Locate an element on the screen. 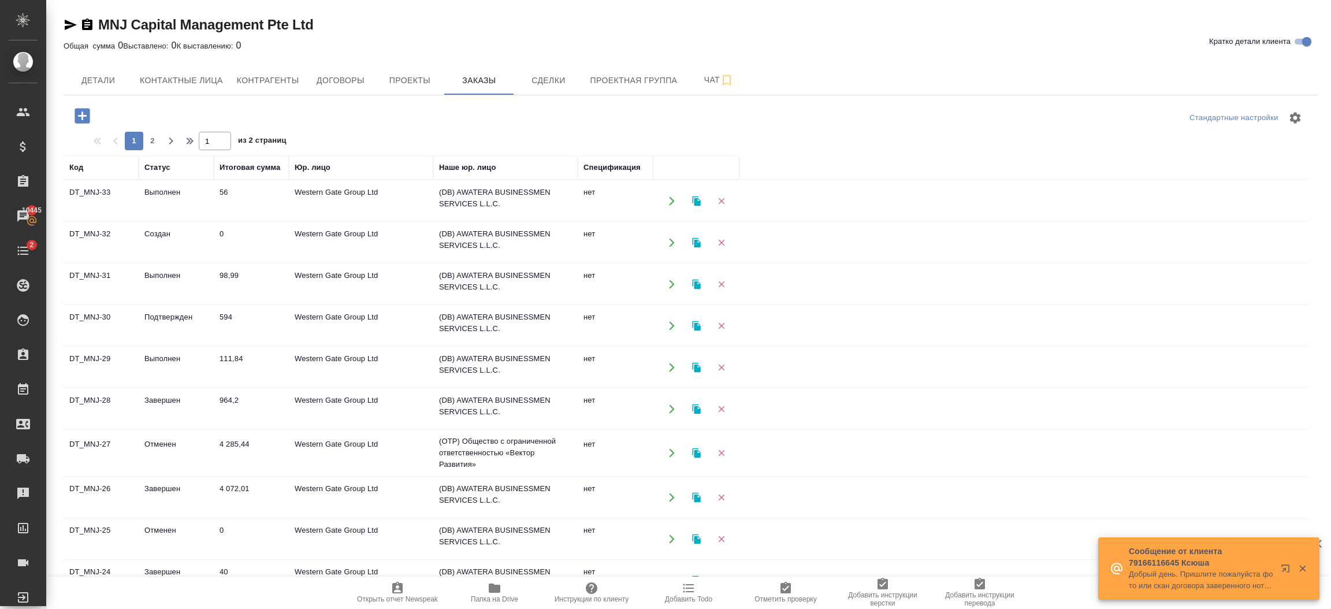  button: Открыть отчет Newspeak is located at coordinates (398, 593).